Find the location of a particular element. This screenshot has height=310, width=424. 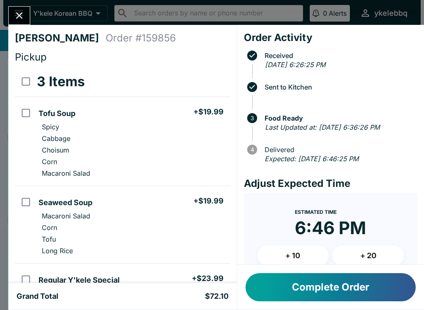

span: Estimated Time is located at coordinates (316, 212).